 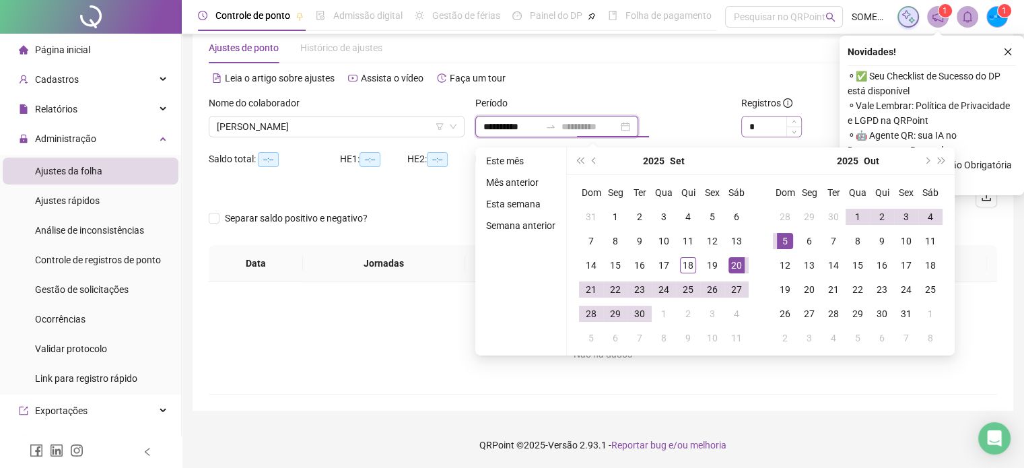 What do you see at coordinates (441, 159) in the screenshot?
I see `div: HE 2:` at bounding box center [441, 159].